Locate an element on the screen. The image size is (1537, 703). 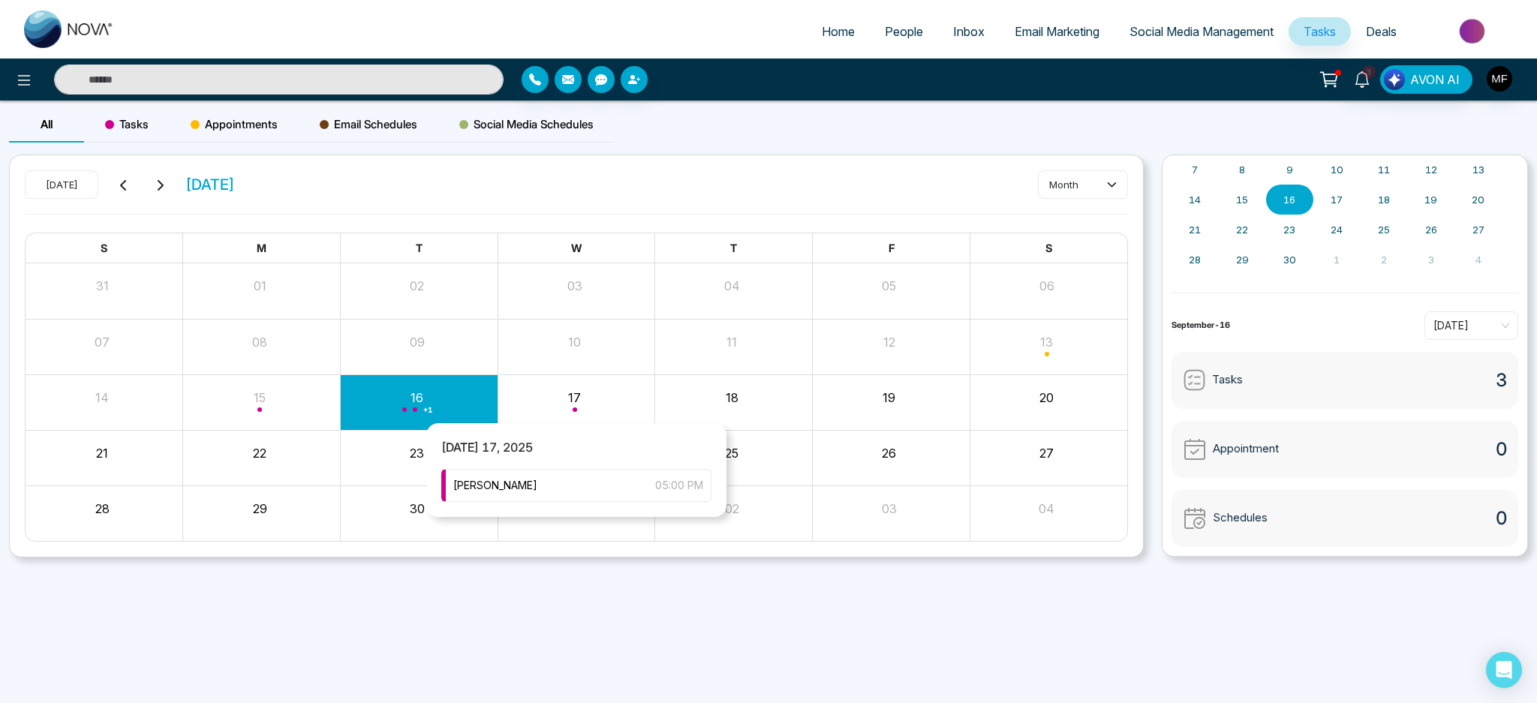
button: October 2, 2025 is located at coordinates (1383, 260).